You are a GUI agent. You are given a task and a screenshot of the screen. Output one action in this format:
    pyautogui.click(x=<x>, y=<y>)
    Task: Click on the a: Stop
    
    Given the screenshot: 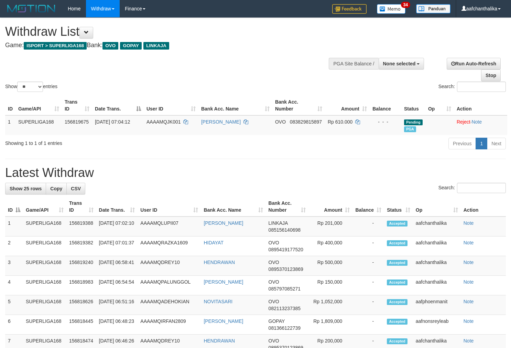 What is the action you would take?
    pyautogui.click(x=491, y=75)
    